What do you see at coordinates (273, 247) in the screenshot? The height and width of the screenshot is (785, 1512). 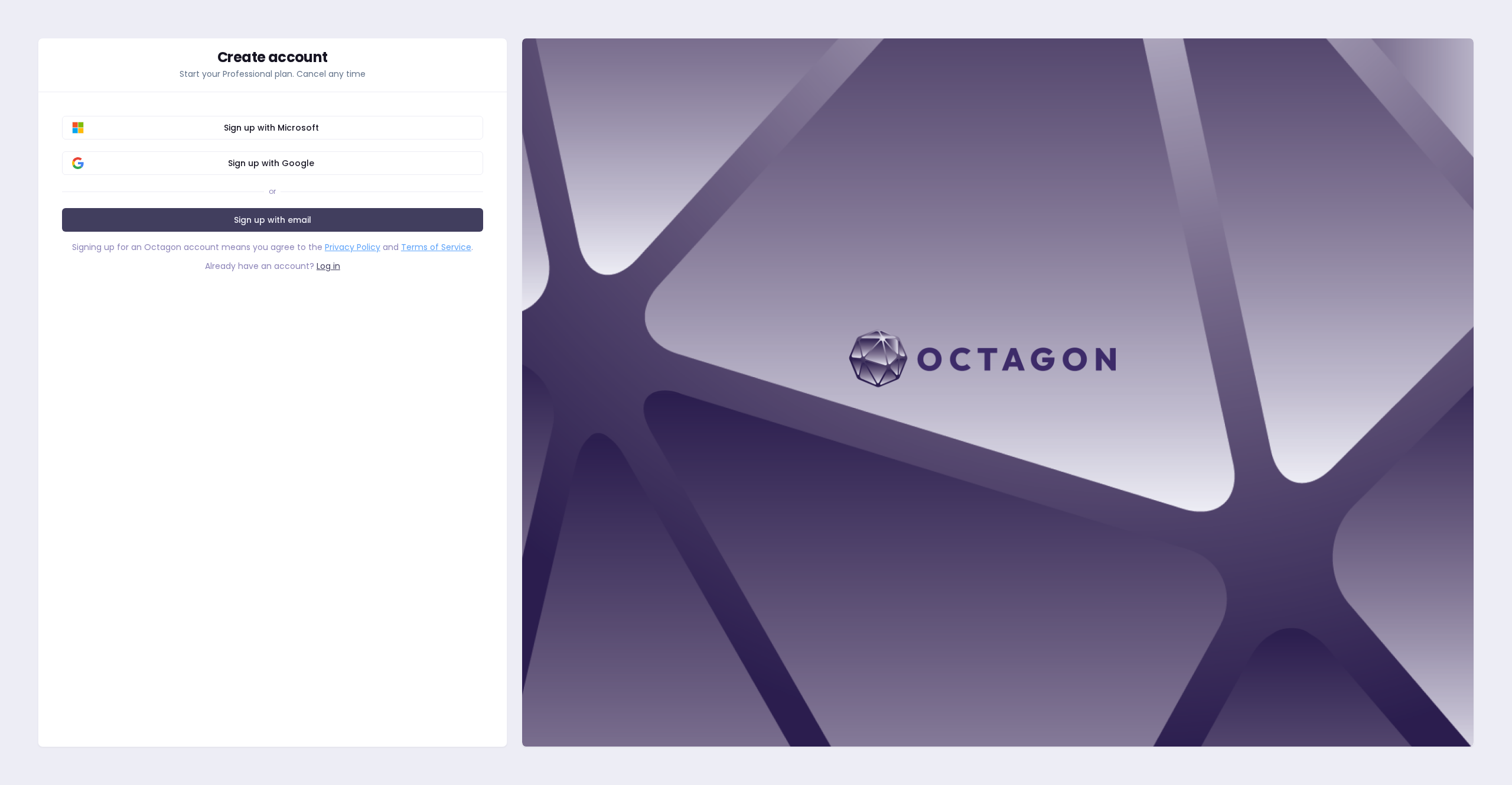 I see `div: Signing up for an Octagon account means you agree to the and .` at bounding box center [273, 247].